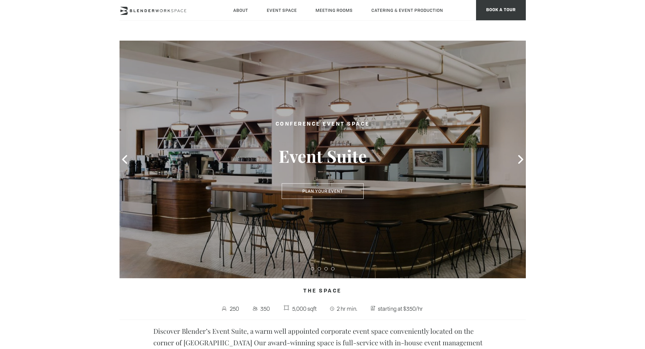 This screenshot has width=645, height=349. What do you see at coordinates (235, 309) in the screenshot?
I see `span: 250` at bounding box center [235, 309].